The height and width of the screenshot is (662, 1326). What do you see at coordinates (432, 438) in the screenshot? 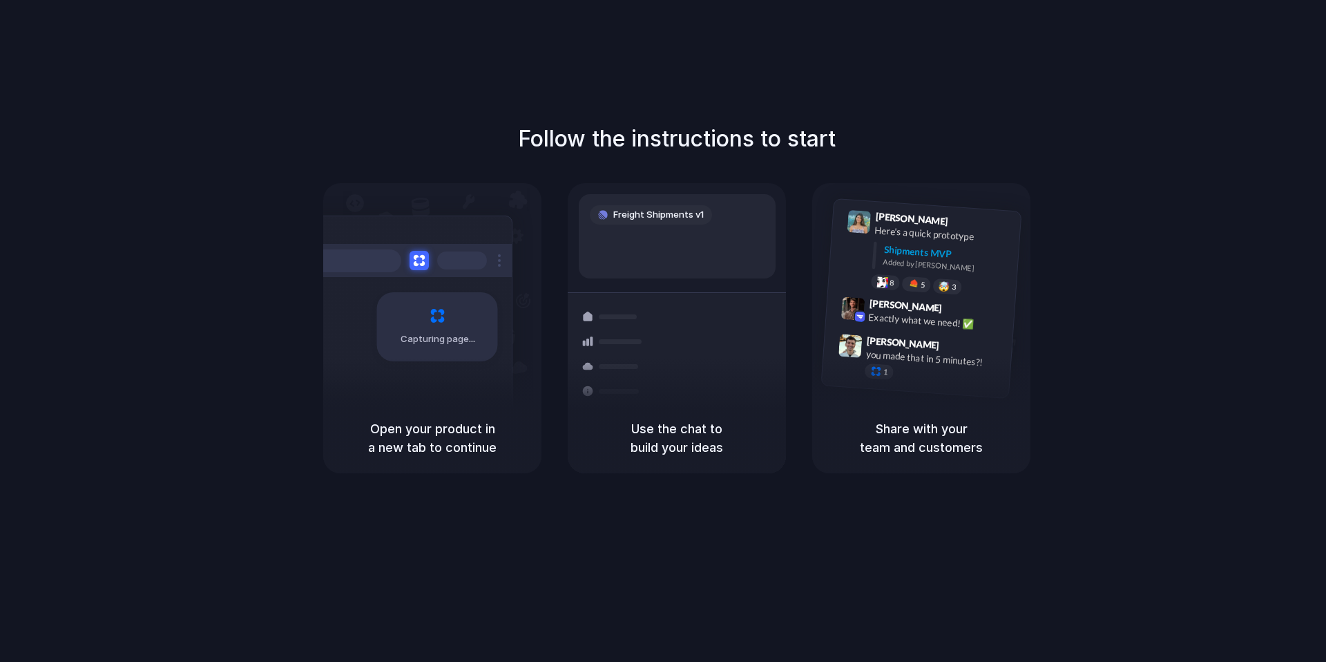
I see `h5: Open your product in a new tab to continue` at bounding box center [432, 438].